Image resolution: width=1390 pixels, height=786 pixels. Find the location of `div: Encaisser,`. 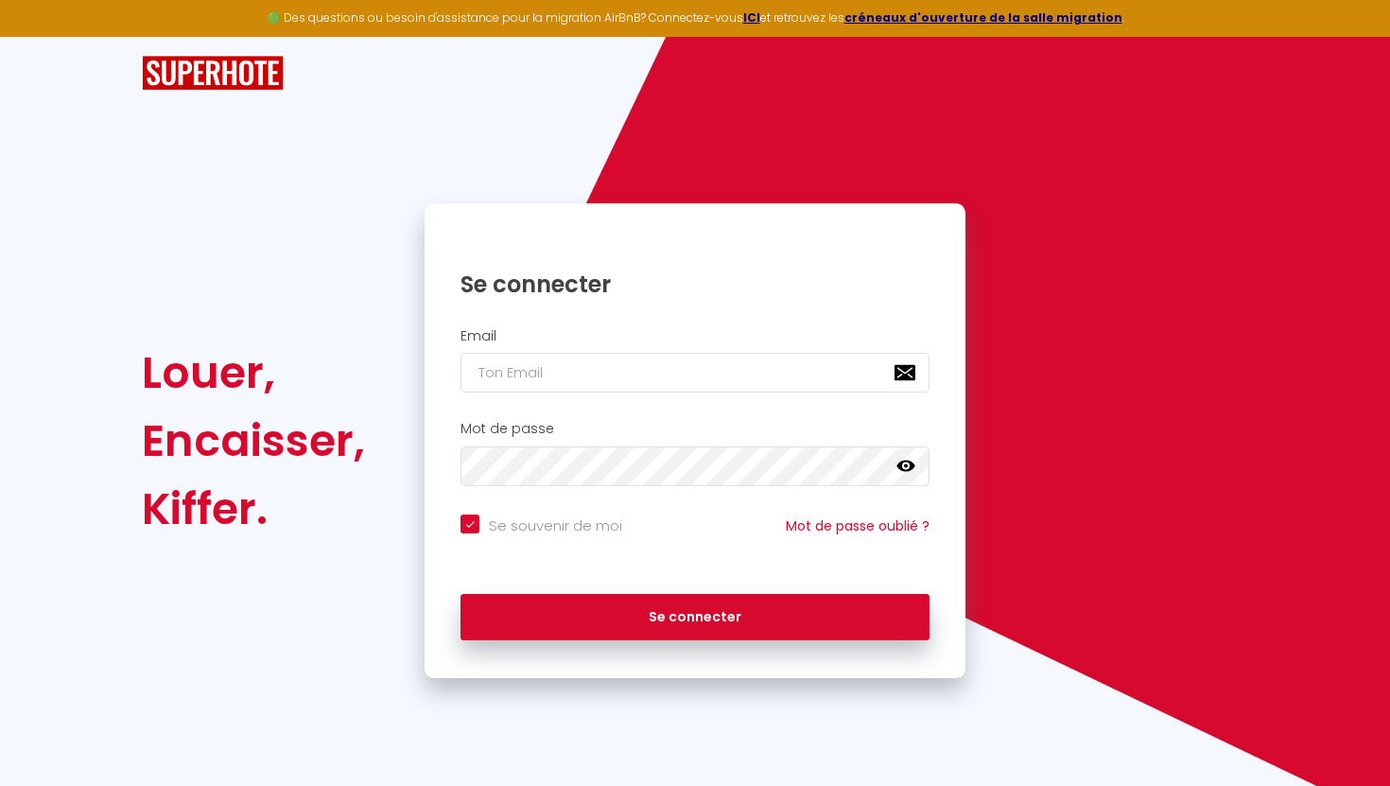

div: Encaisser, is located at coordinates (253, 441).